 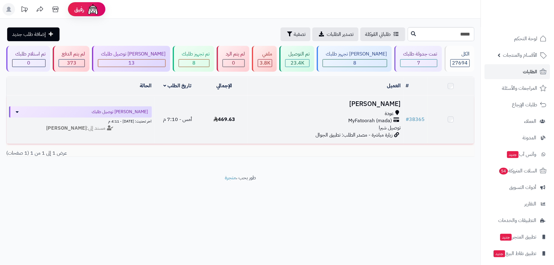 I want to click on a: تطبيق المتجرجديد, so click(x=518, y=237).